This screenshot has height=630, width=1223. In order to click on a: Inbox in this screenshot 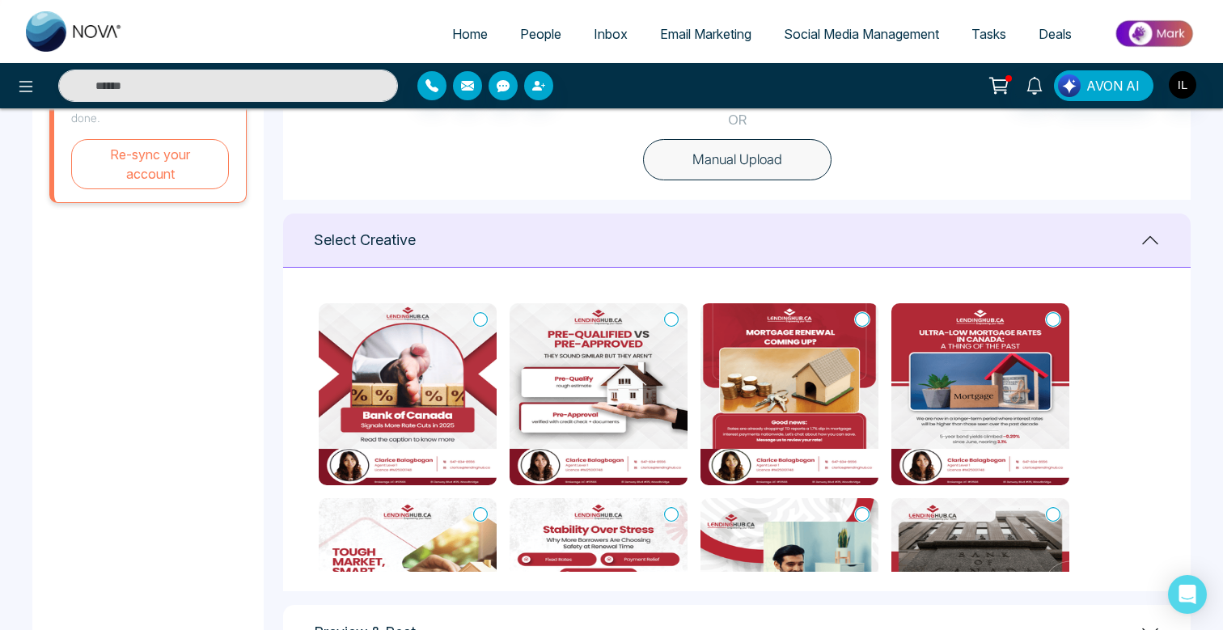, I will do `click(610, 34)`.